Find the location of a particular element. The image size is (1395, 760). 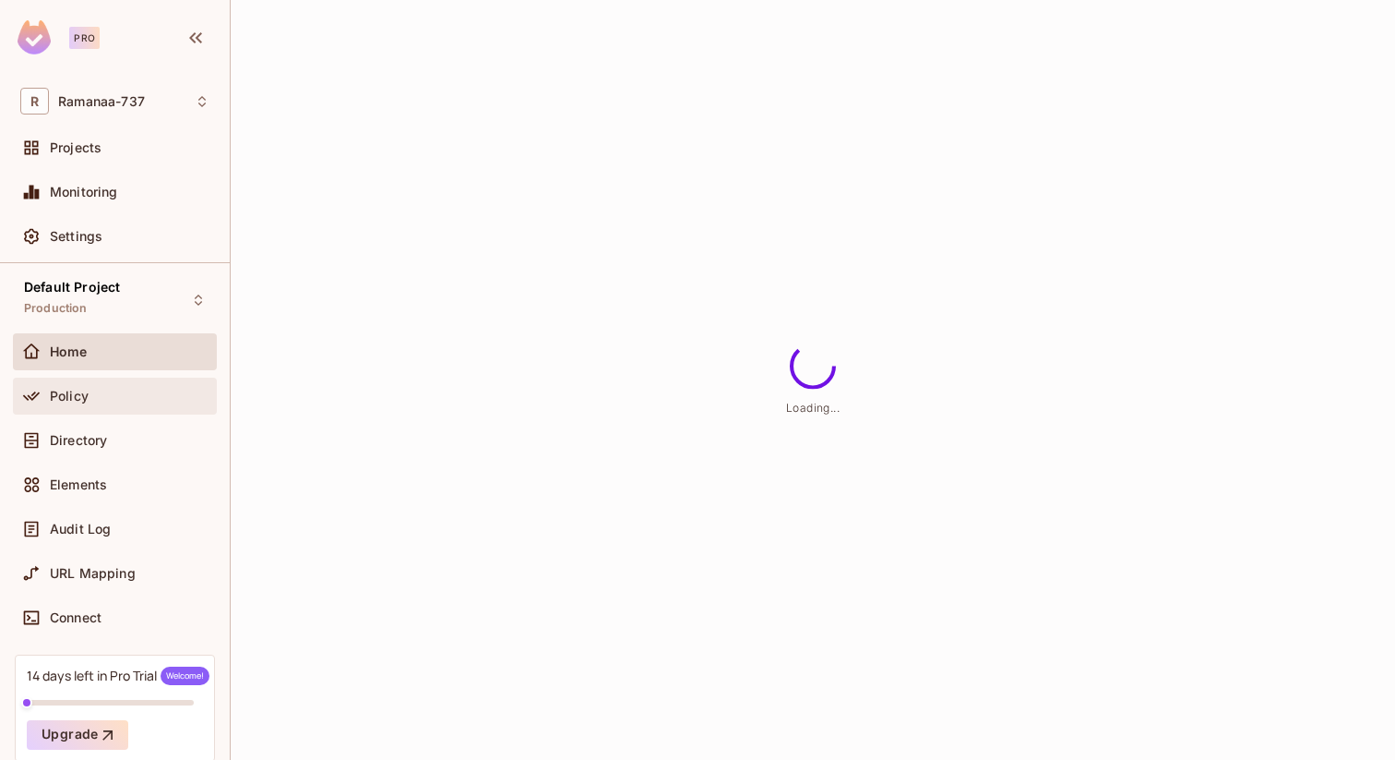

span: Policy is located at coordinates (69, 396).